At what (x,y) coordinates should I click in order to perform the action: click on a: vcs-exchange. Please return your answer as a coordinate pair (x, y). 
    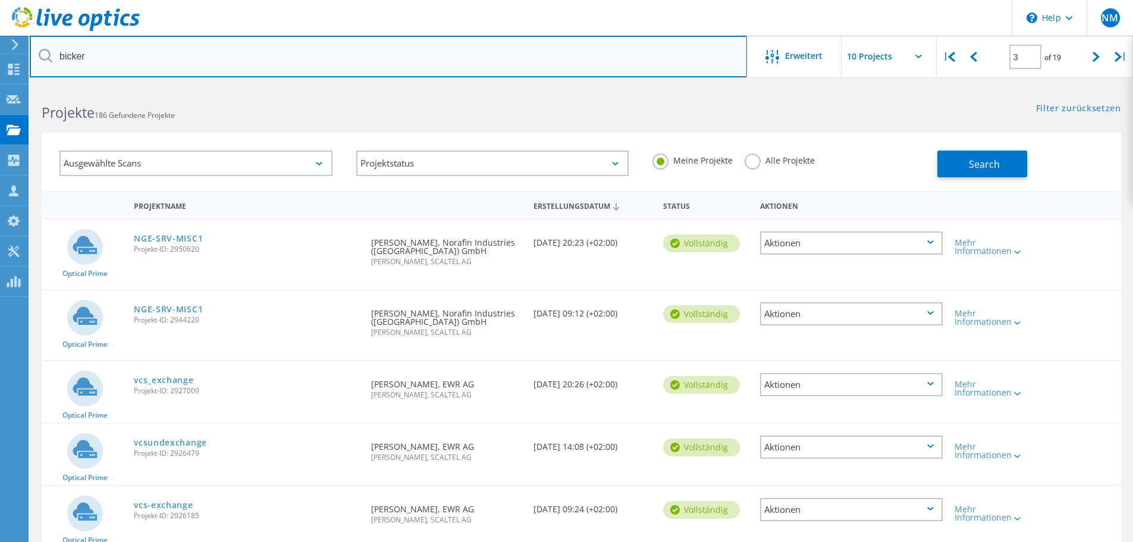
    Looking at the image, I should click on (163, 505).